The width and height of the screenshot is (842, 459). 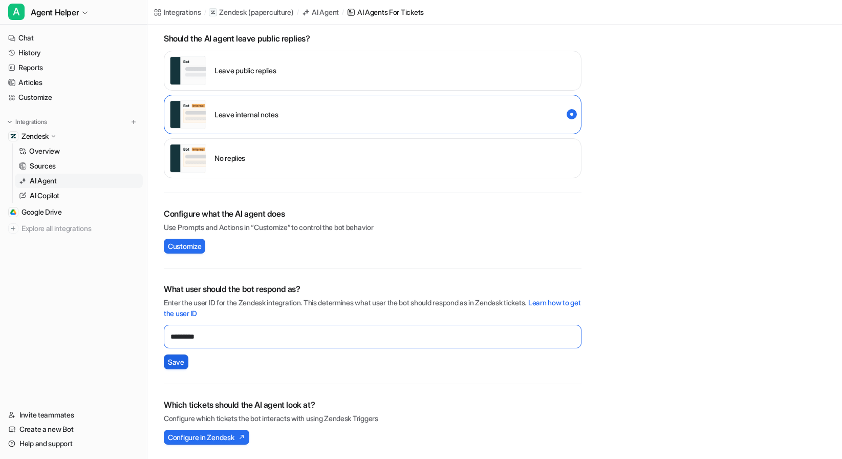 I want to click on a: Learn how to get the user ID, so click(x=372, y=308).